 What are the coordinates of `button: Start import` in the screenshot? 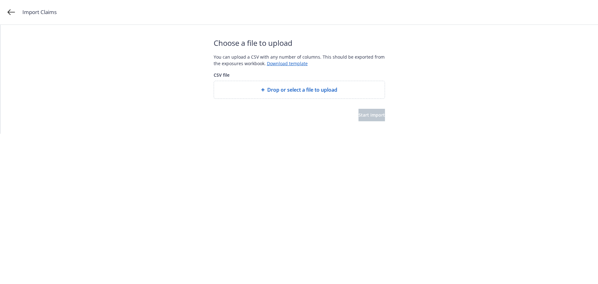 It's located at (372, 115).